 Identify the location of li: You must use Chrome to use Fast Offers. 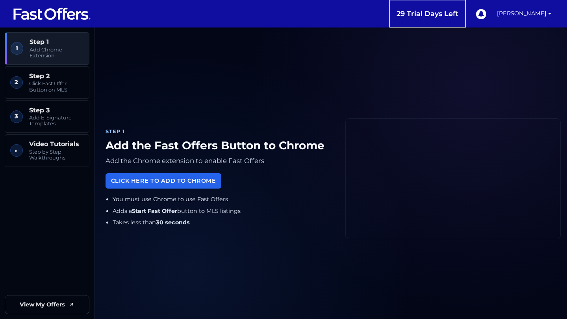
(223, 199).